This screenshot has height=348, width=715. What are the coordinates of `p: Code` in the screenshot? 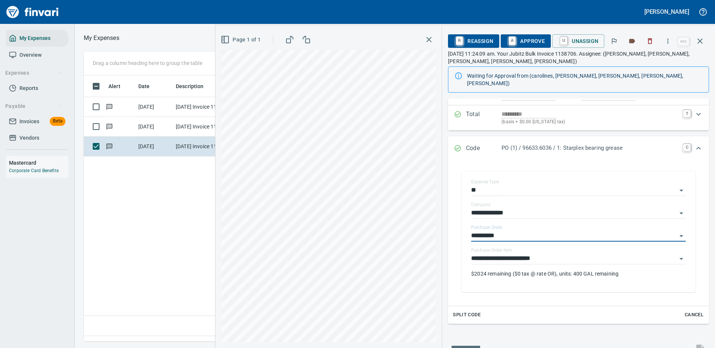 It's located at (483, 149).